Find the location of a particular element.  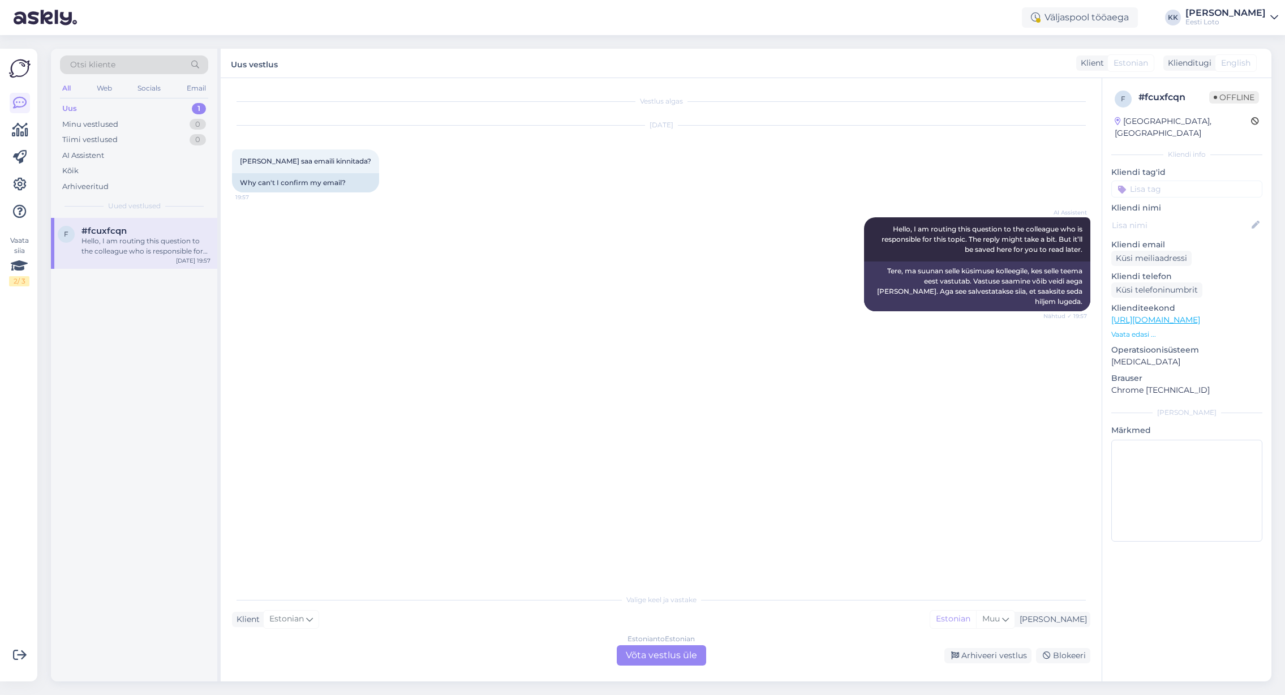

div: Küsi telefoninumbrit is located at coordinates (1157, 290).